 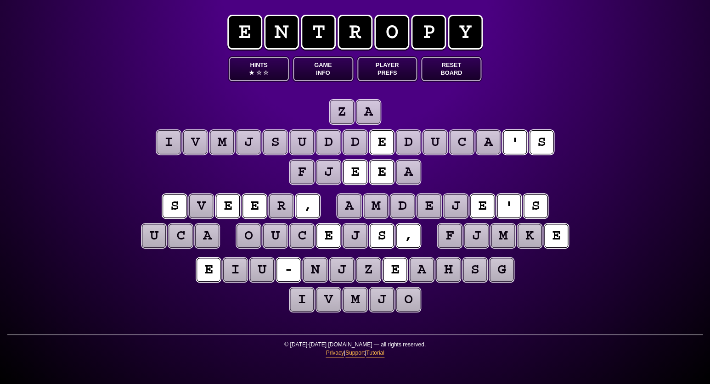 I want to click on button: GameInfo, so click(x=323, y=69).